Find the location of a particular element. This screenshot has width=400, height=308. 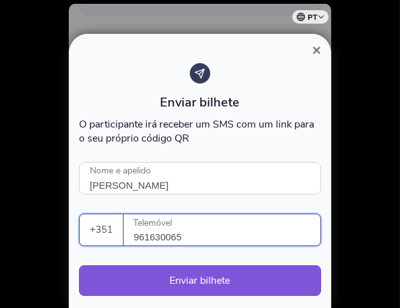

input: Nome e apelido is located at coordinates (200, 178).